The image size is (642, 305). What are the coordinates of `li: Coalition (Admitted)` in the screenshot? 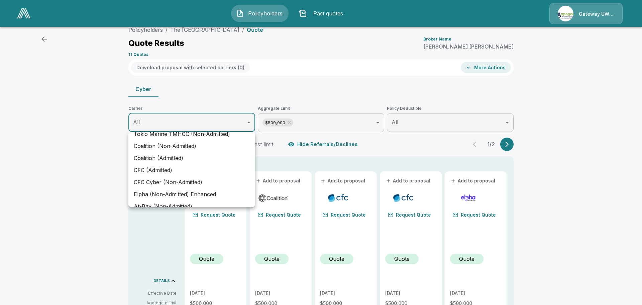 It's located at (192, 158).